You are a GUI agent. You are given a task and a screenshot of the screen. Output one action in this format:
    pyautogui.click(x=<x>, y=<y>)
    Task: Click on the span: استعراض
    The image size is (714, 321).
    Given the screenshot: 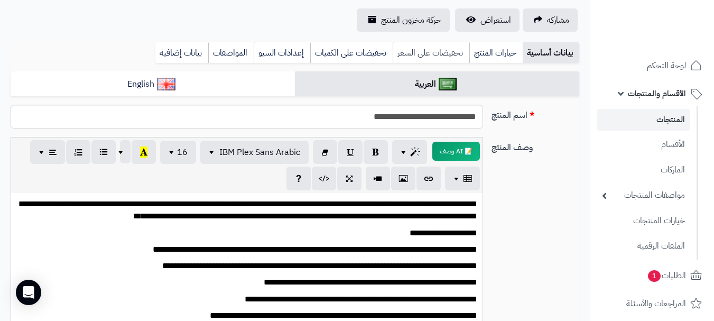 What is the action you would take?
    pyautogui.click(x=496, y=20)
    